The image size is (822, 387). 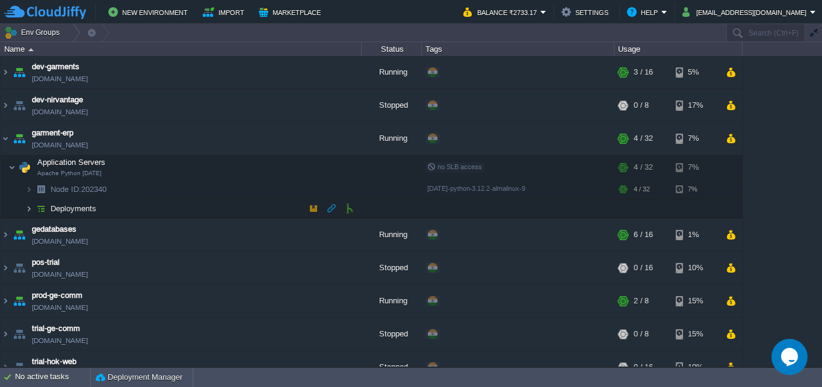 What do you see at coordinates (46, 262) in the screenshot?
I see `span: pos-trial` at bounding box center [46, 262].